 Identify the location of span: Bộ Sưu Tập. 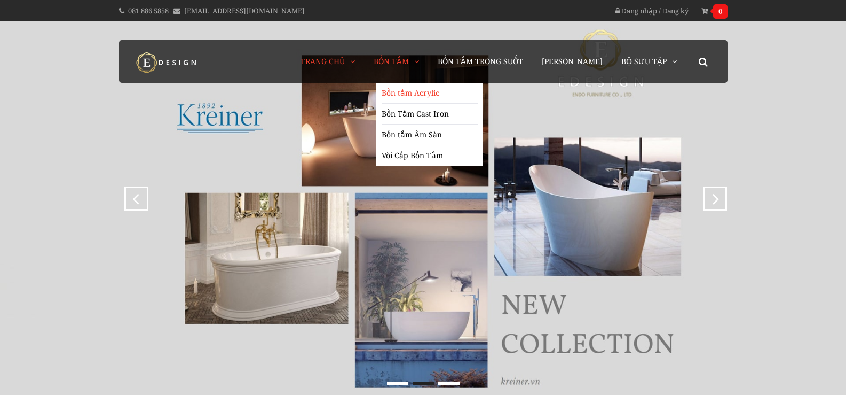
(644, 61).